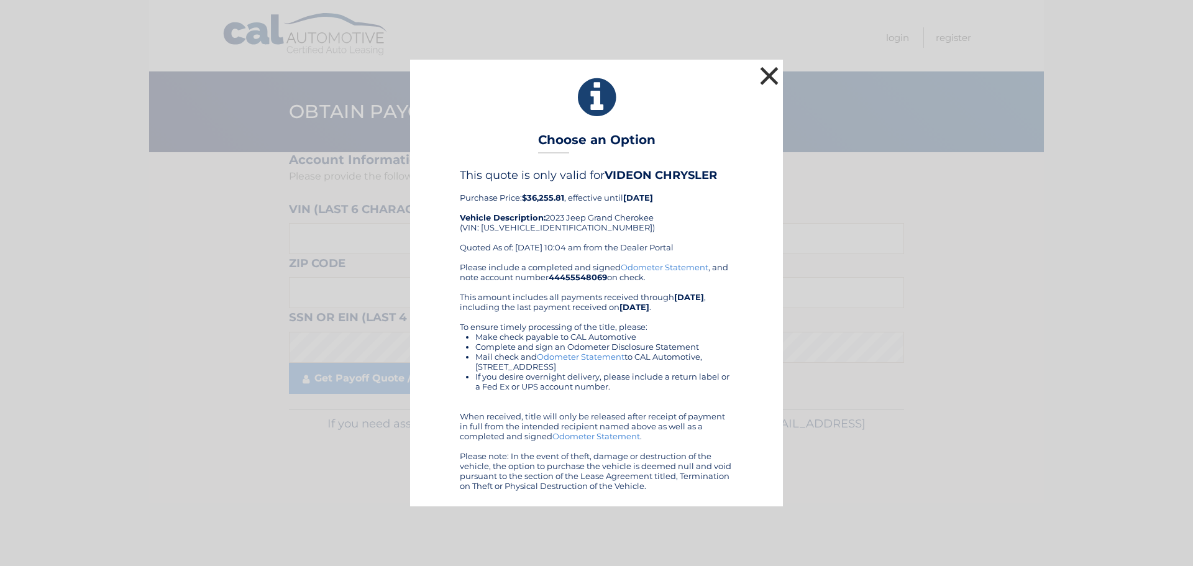  I want to click on b: $36,255.81, so click(543, 198).